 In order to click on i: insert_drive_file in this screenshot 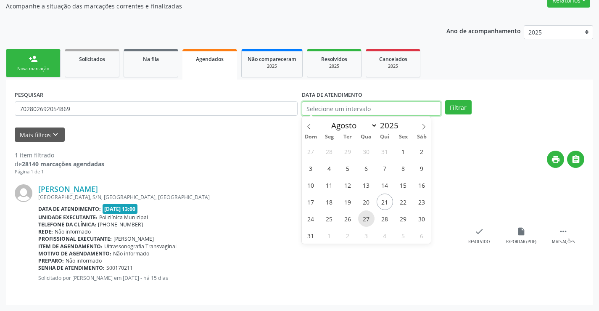, I will do `click(521, 231)`.